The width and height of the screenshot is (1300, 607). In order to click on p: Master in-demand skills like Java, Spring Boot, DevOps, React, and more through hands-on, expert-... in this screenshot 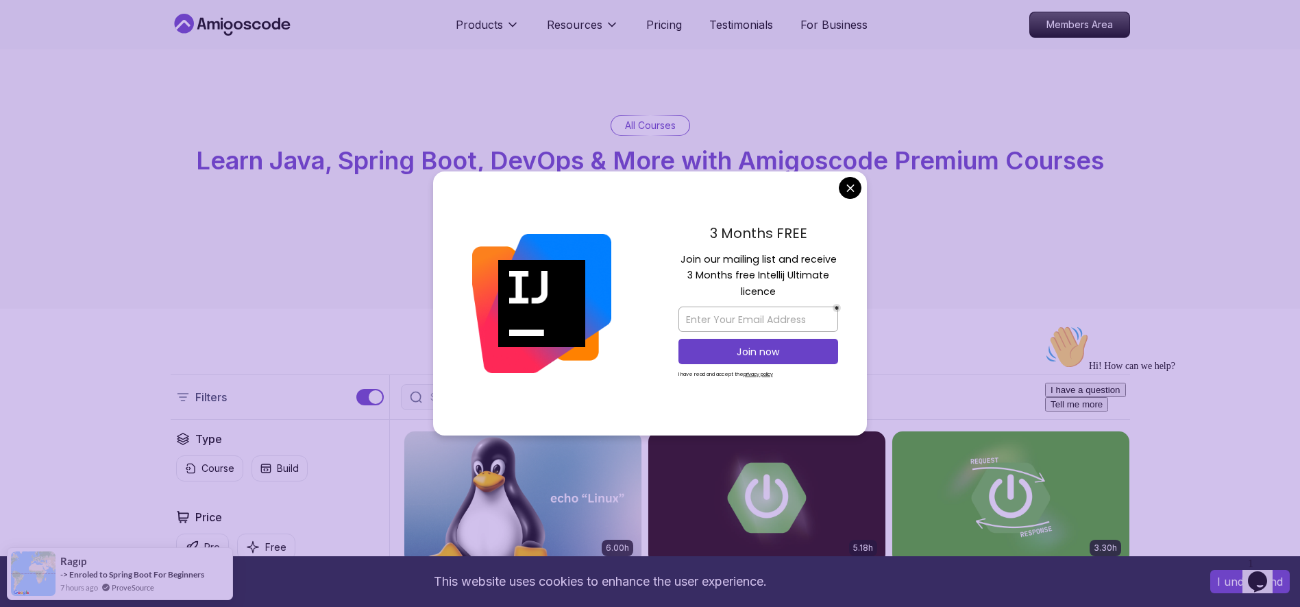, I will do `click(650, 214)`.